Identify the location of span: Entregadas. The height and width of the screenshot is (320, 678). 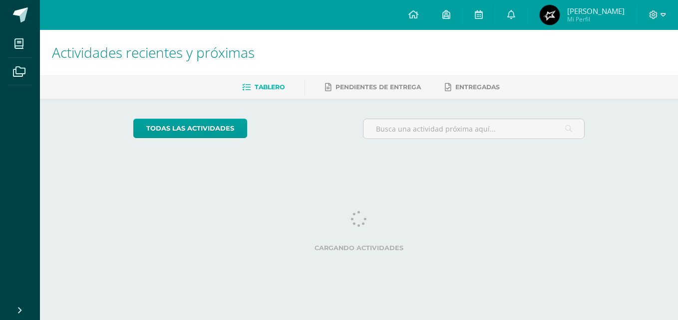
(477, 87).